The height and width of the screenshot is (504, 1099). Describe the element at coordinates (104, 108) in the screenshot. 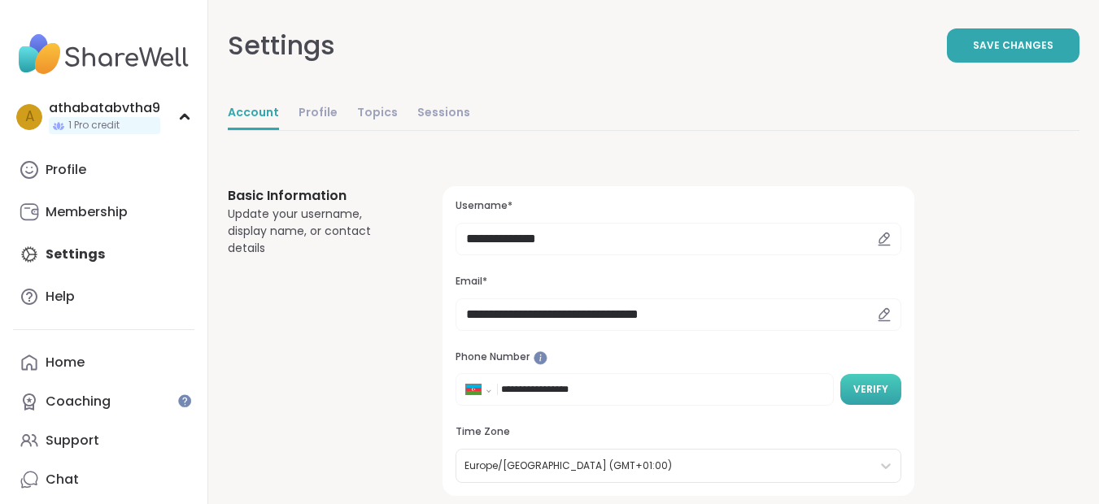

I see `div: athabatabvtha9` at that location.